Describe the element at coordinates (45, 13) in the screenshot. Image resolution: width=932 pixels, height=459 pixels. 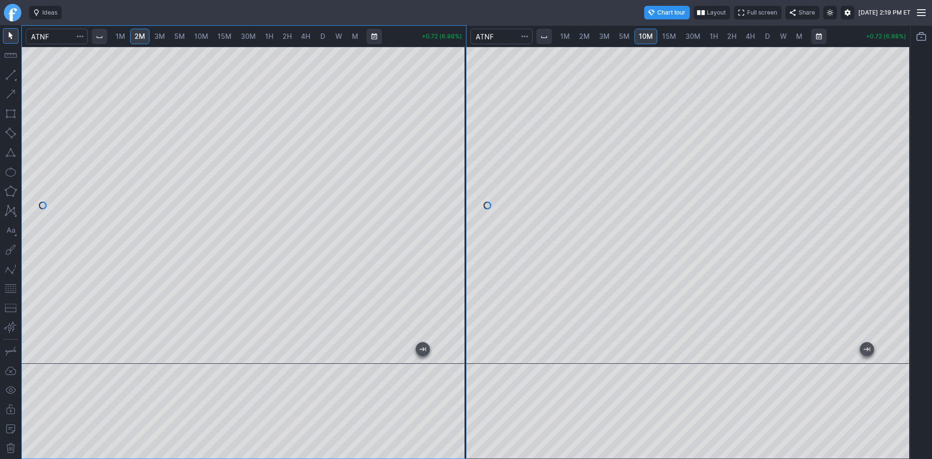
I see `button: Ideas` at that location.